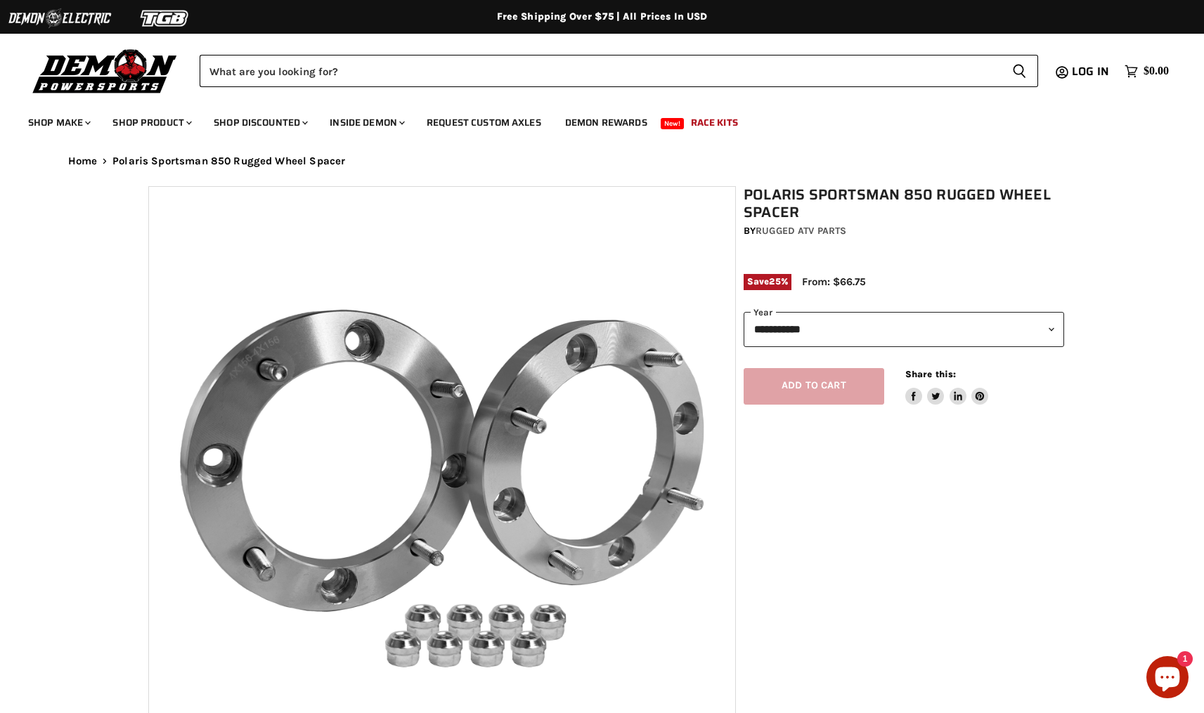 The width and height of the screenshot is (1204, 713). Describe the element at coordinates (801, 231) in the screenshot. I see `a: Rugged ATV Parts` at that location.